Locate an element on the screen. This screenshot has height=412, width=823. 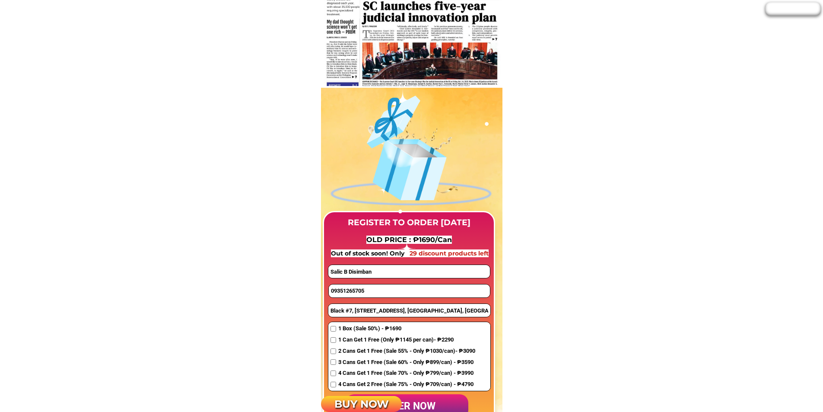
input: first and last name is located at coordinates (409, 271).